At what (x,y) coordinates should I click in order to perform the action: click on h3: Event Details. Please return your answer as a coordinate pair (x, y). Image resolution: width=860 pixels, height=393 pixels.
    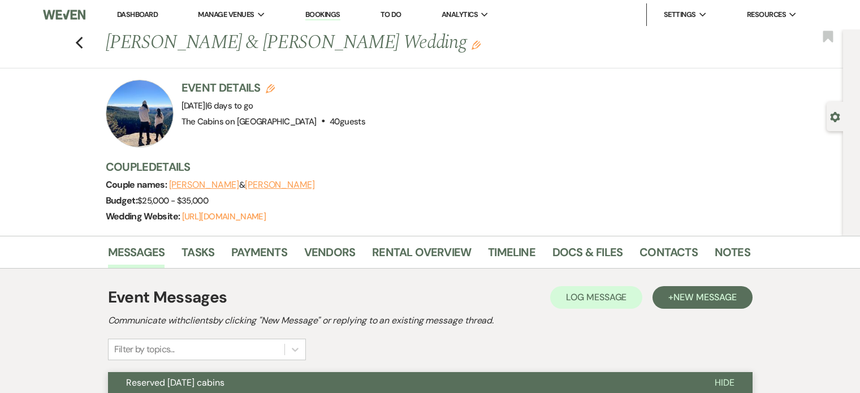
    Looking at the image, I should click on (273, 88).